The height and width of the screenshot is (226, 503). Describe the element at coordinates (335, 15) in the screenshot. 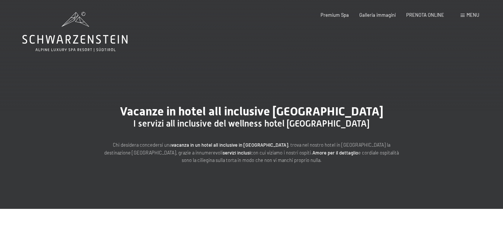

I see `a: Premium Spa` at that location.